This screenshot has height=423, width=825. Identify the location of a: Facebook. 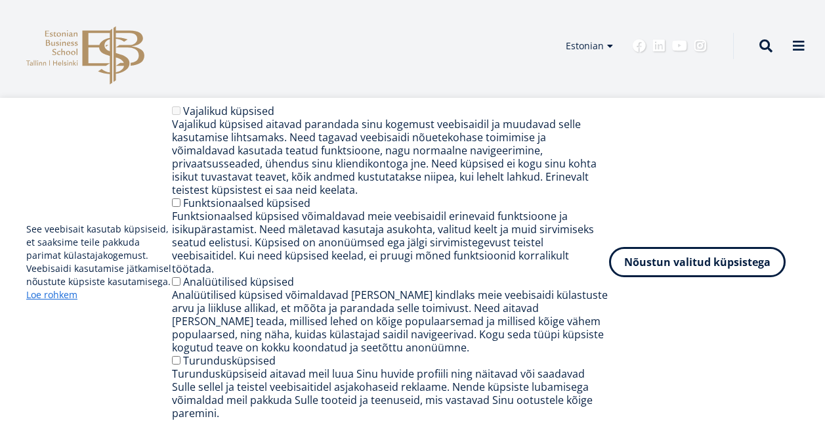
(640, 46).